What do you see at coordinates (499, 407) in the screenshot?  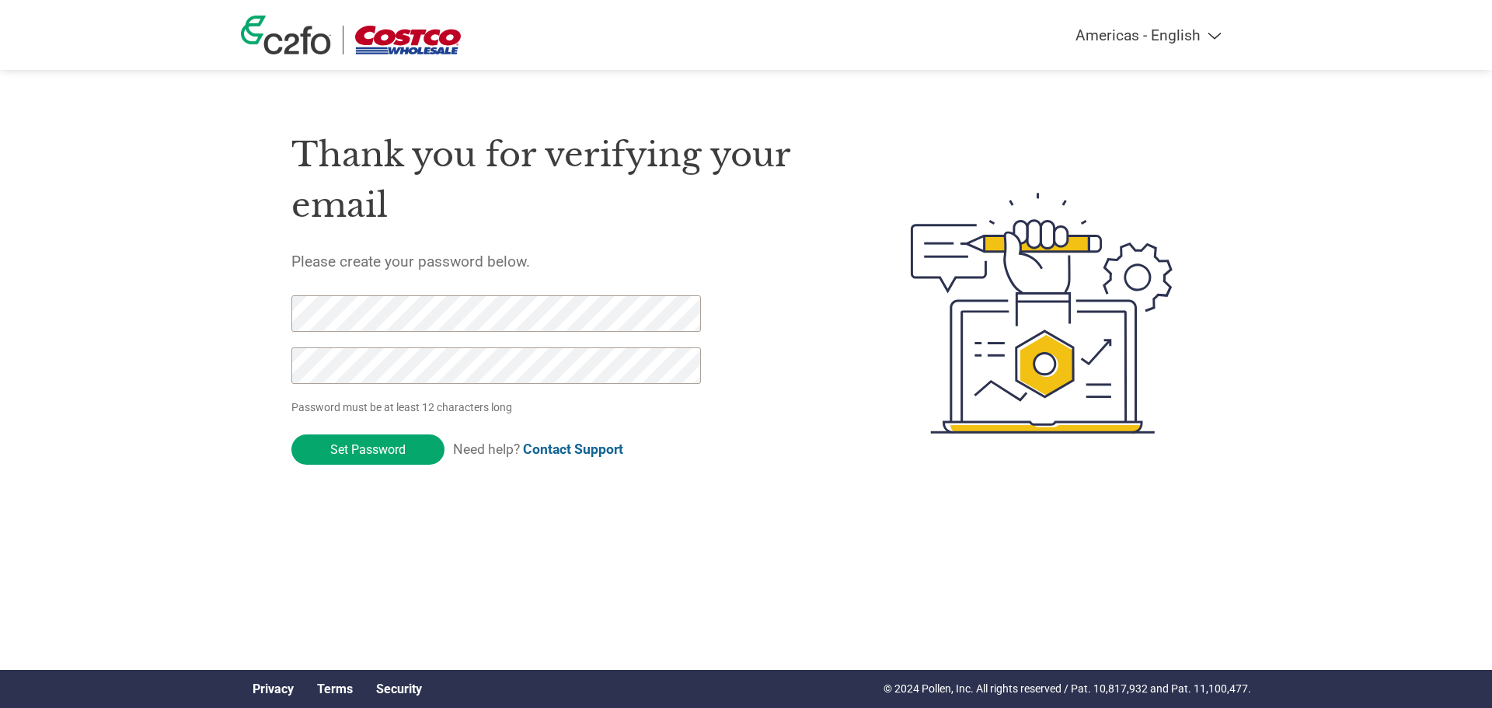 I see `p: Password must be at least 12 characters long` at bounding box center [499, 407].